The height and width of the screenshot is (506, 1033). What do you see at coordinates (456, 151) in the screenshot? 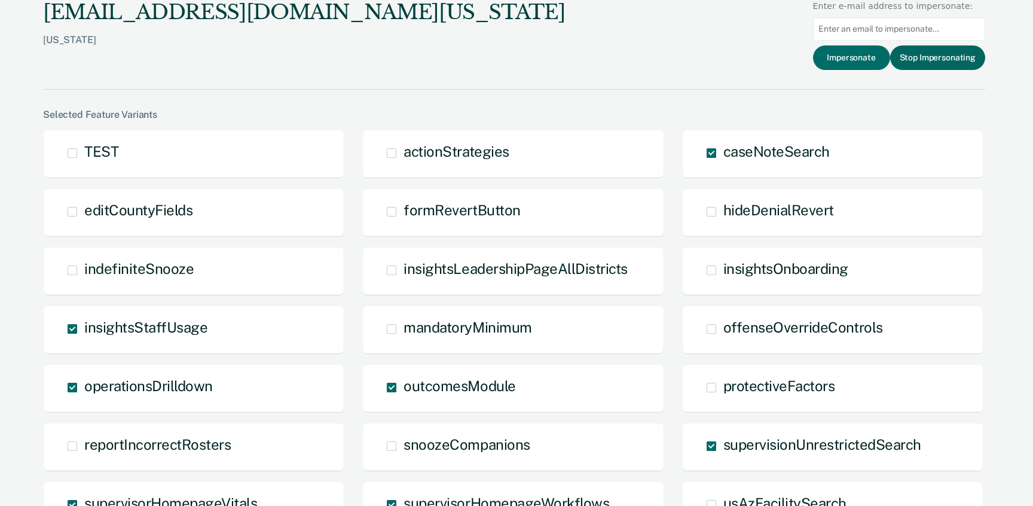
I see `span: actionStrategies` at bounding box center [456, 151].